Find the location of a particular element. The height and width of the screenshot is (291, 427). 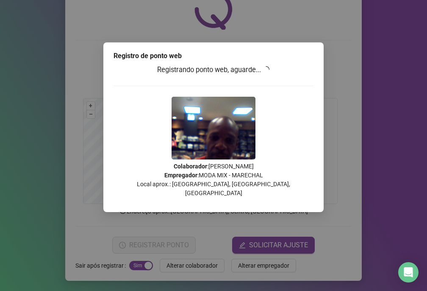

strong: Colaborador is located at coordinates (190, 166).